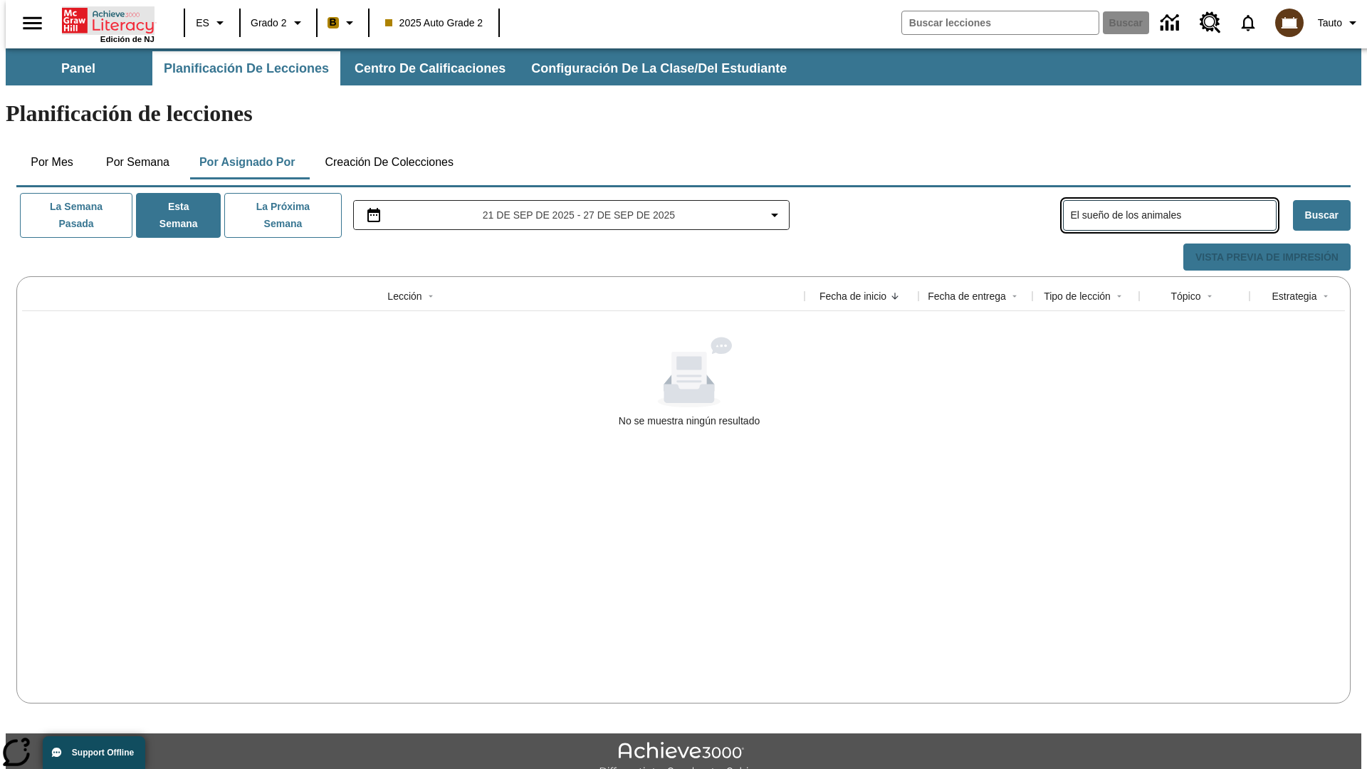 This screenshot has width=1367, height=769. What do you see at coordinates (202, 23) in the screenshot?
I see `span: ES` at bounding box center [202, 23].